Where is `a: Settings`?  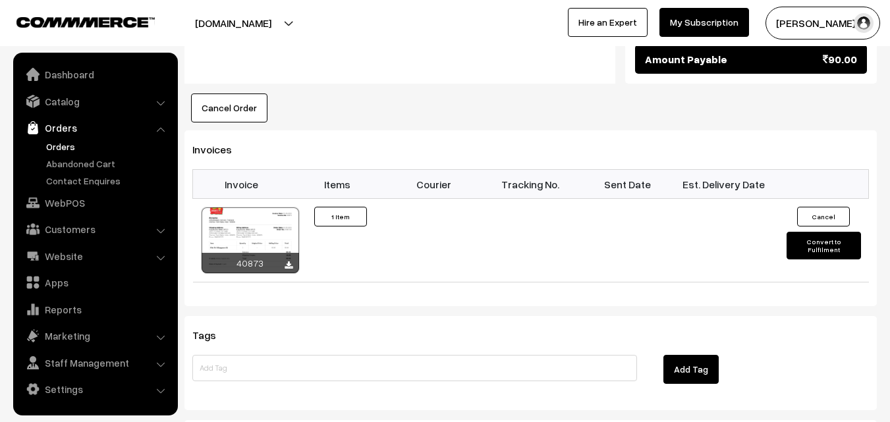 a: Settings is located at coordinates (95, 389).